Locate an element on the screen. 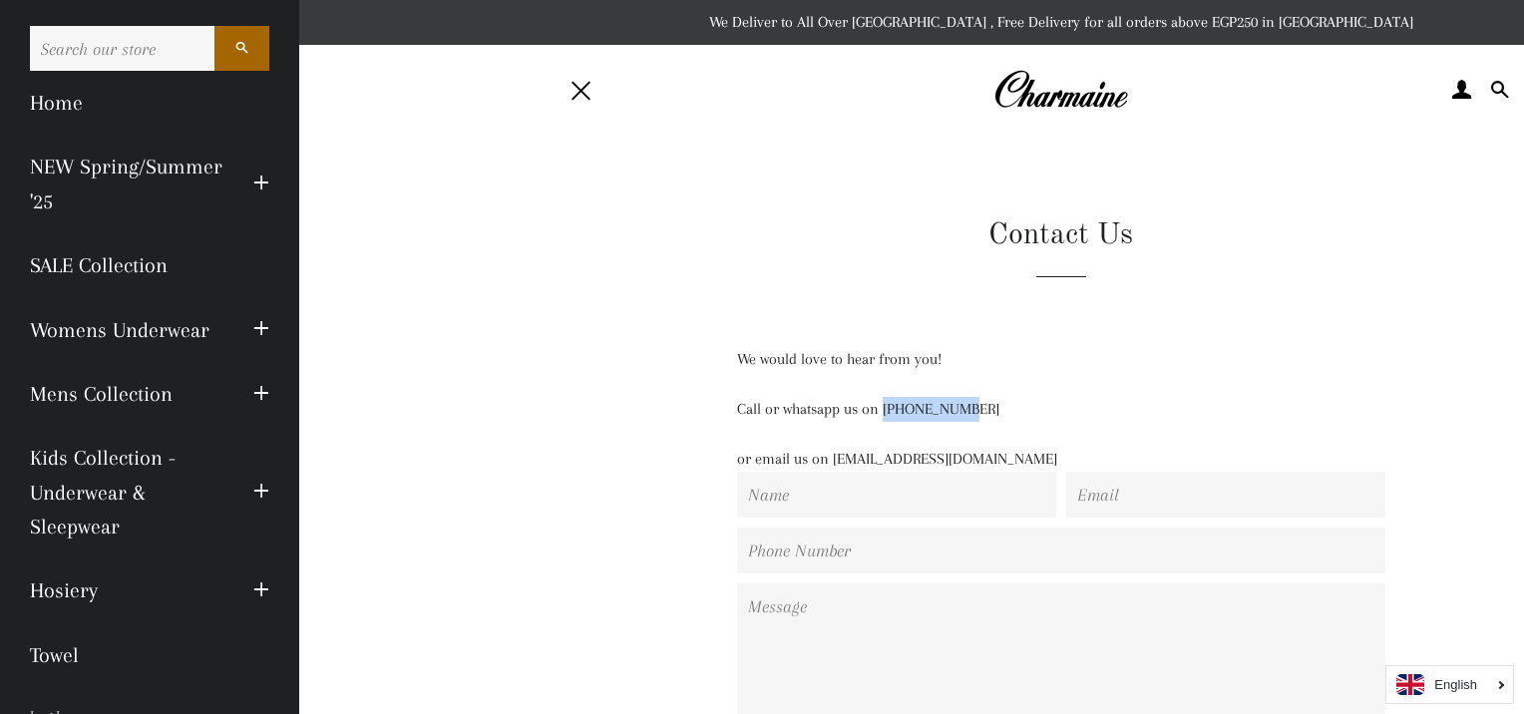  i: English is located at coordinates (1455, 684).